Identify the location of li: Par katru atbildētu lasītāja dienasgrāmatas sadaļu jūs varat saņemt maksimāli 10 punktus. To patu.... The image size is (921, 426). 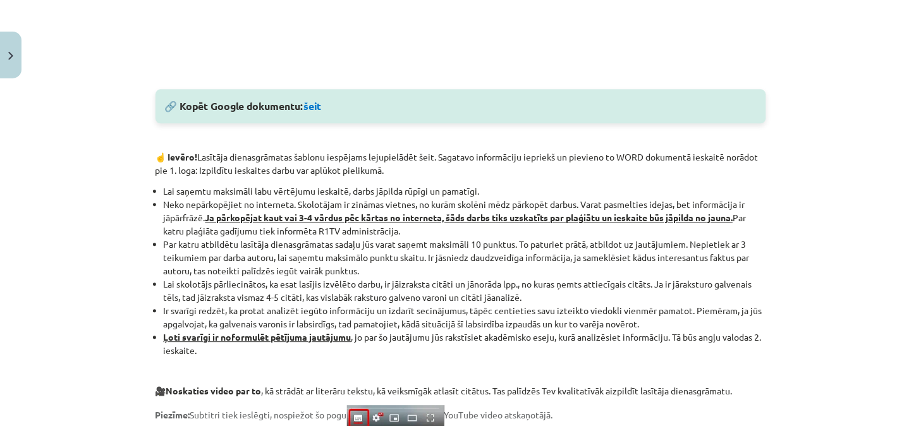
(465, 257).